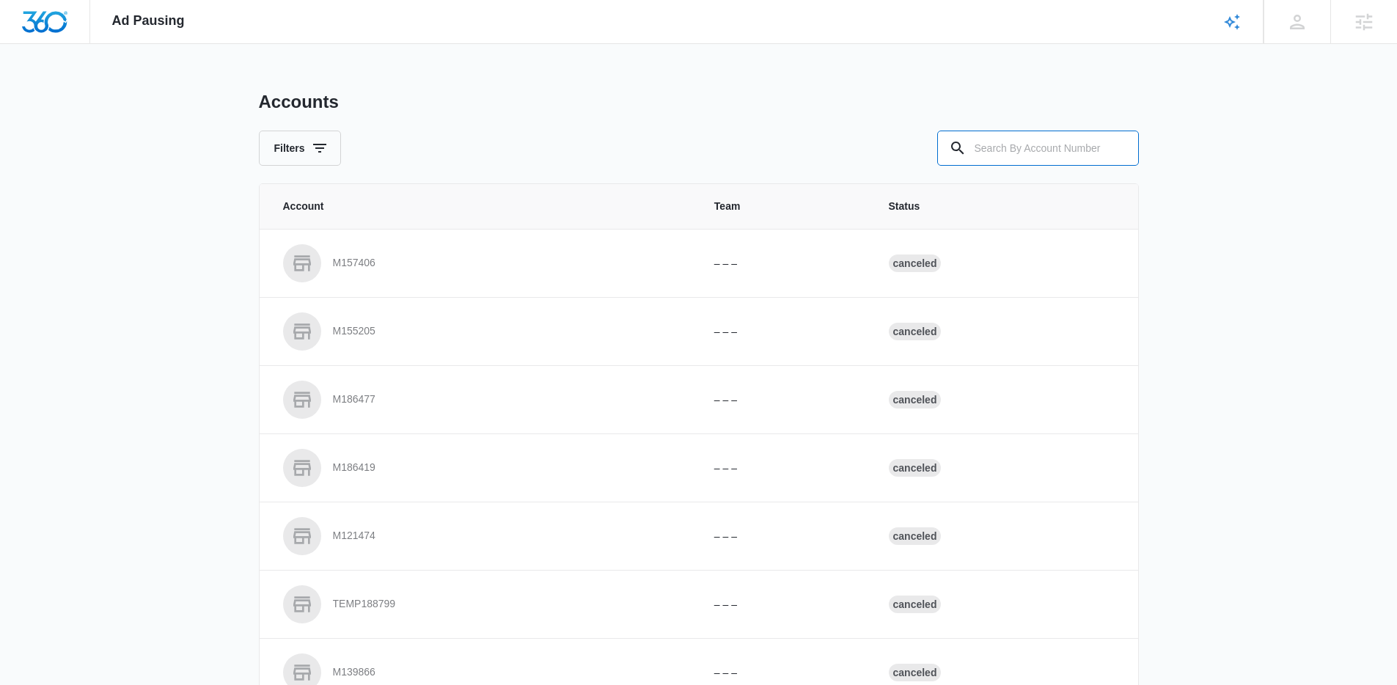 This screenshot has width=1397, height=685. I want to click on a: M186419, so click(481, 468).